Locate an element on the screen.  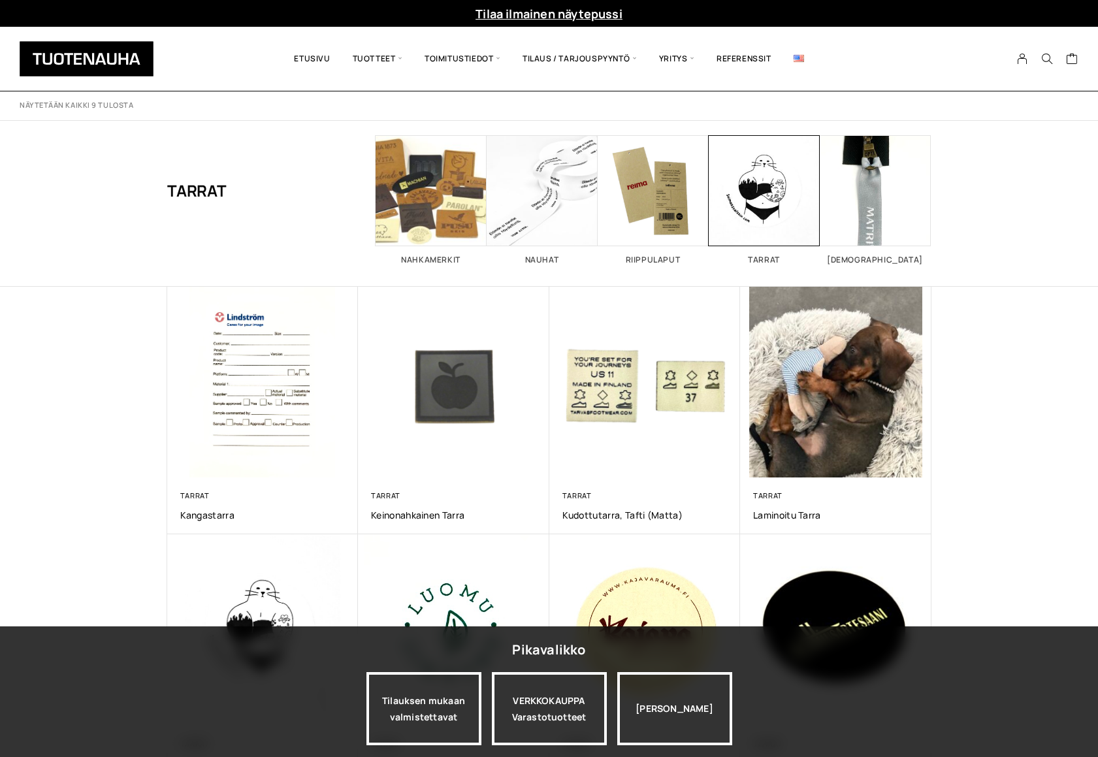
span: Laminoitu Tarra is located at coordinates (836, 515).